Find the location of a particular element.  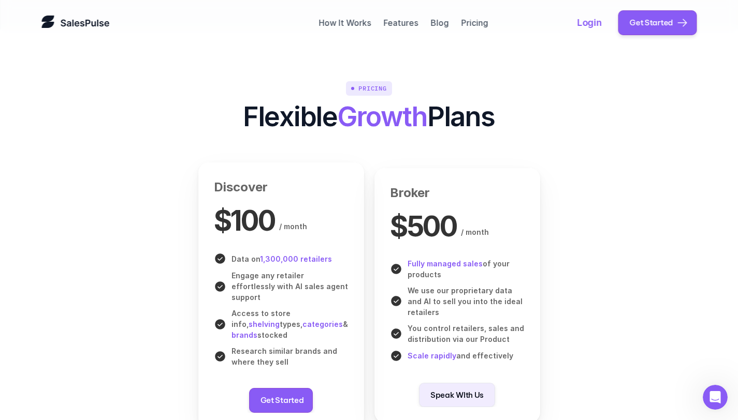

a: Login is located at coordinates (594, 22).